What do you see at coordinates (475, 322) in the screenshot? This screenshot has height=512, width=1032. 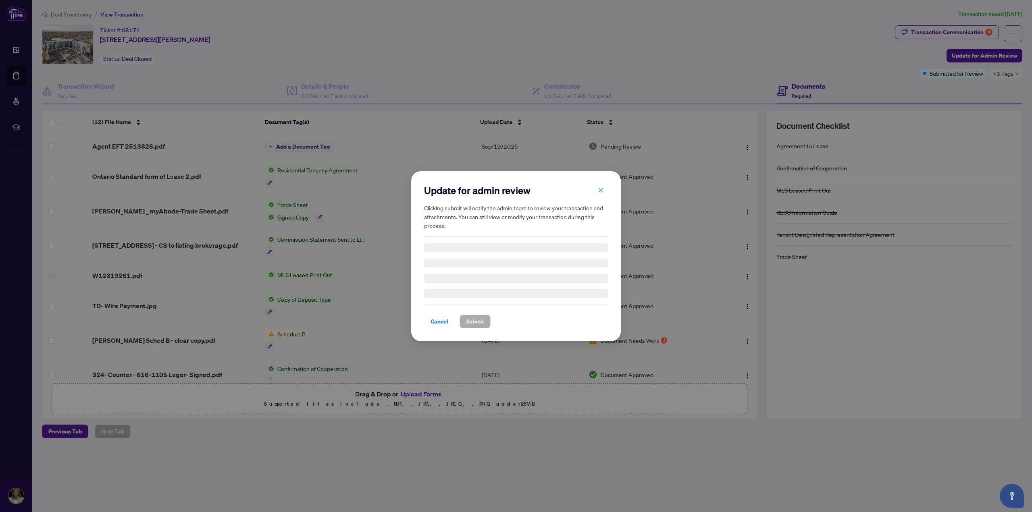 I see `button: Submit` at bounding box center [475, 322].